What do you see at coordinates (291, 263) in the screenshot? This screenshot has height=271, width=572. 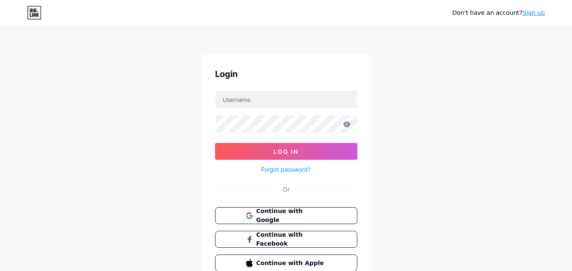 I see `span: Continue with Apple` at bounding box center [291, 263].